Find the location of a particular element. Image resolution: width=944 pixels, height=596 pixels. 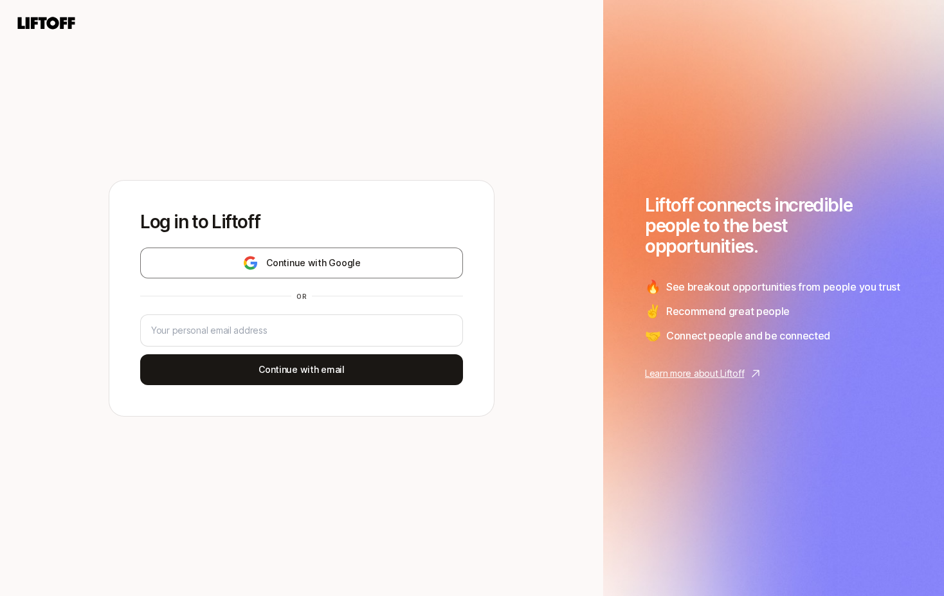

div: or is located at coordinates (302, 297).